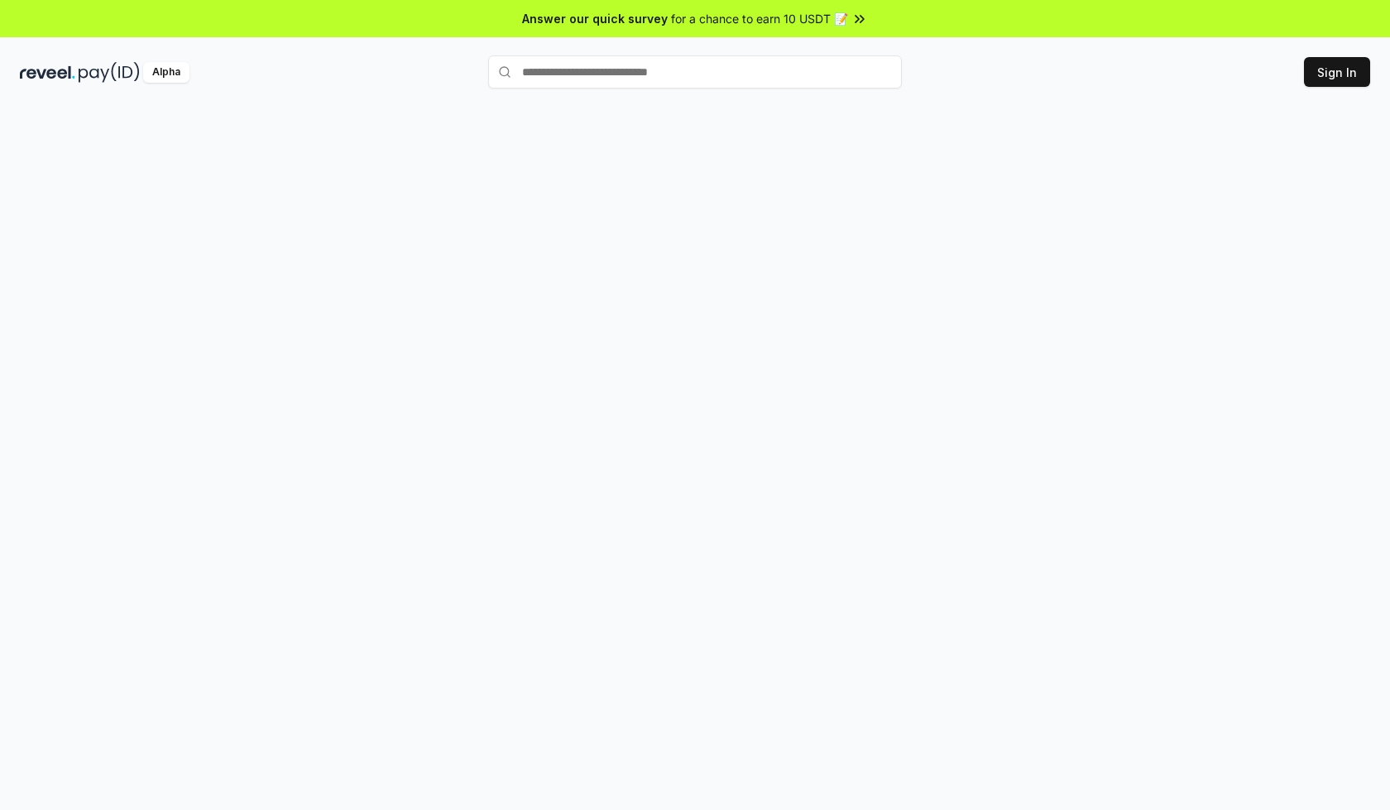 The width and height of the screenshot is (1390, 810). Describe the element at coordinates (109, 72) in the screenshot. I see `img: pay_id` at that location.